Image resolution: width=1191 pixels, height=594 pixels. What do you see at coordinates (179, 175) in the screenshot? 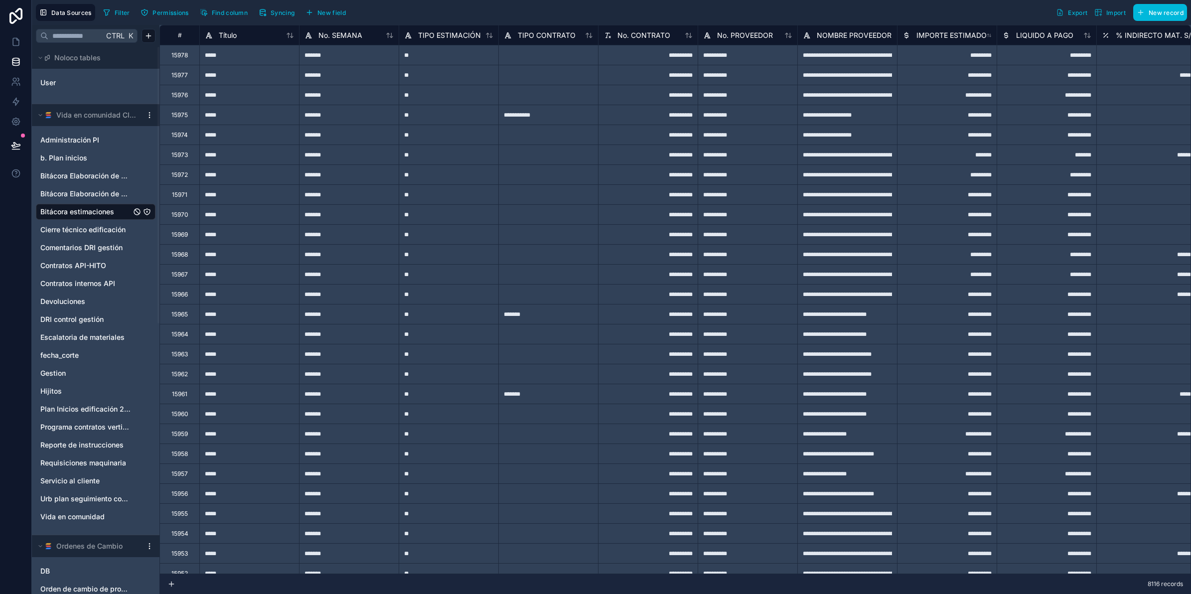
I see `div: 15972` at bounding box center [179, 175].